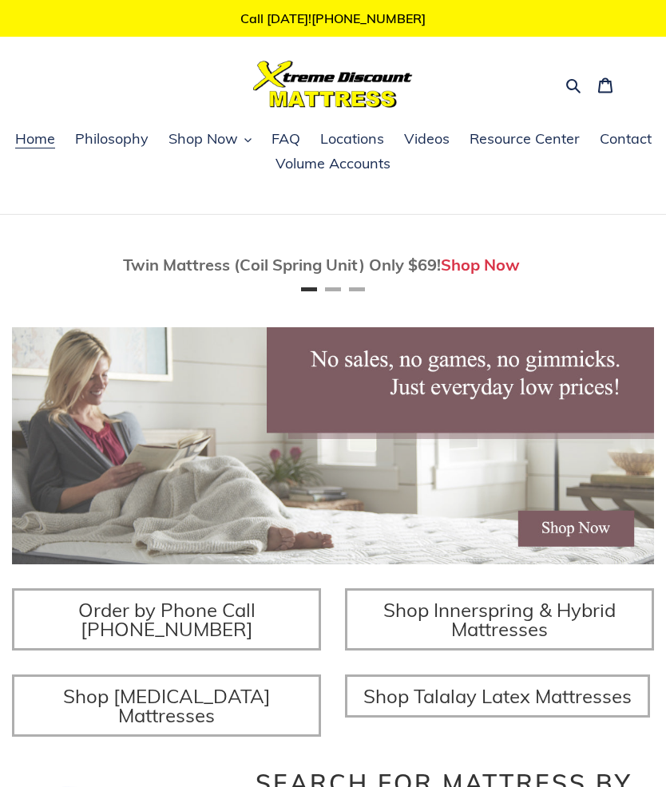 The image size is (666, 787). What do you see at coordinates (497, 696) in the screenshot?
I see `span: Shop Talalay Latex Mattresses` at bounding box center [497, 696].